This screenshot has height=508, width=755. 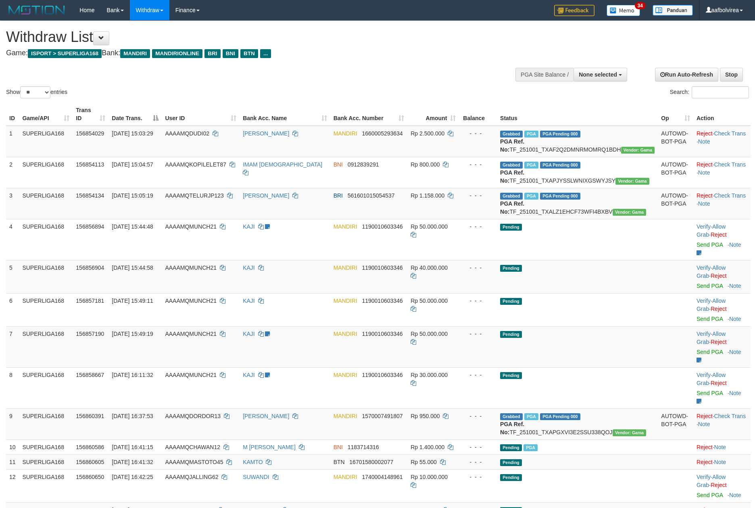 What do you see at coordinates (90, 447) in the screenshot?
I see `span: 156860586` at bounding box center [90, 447].